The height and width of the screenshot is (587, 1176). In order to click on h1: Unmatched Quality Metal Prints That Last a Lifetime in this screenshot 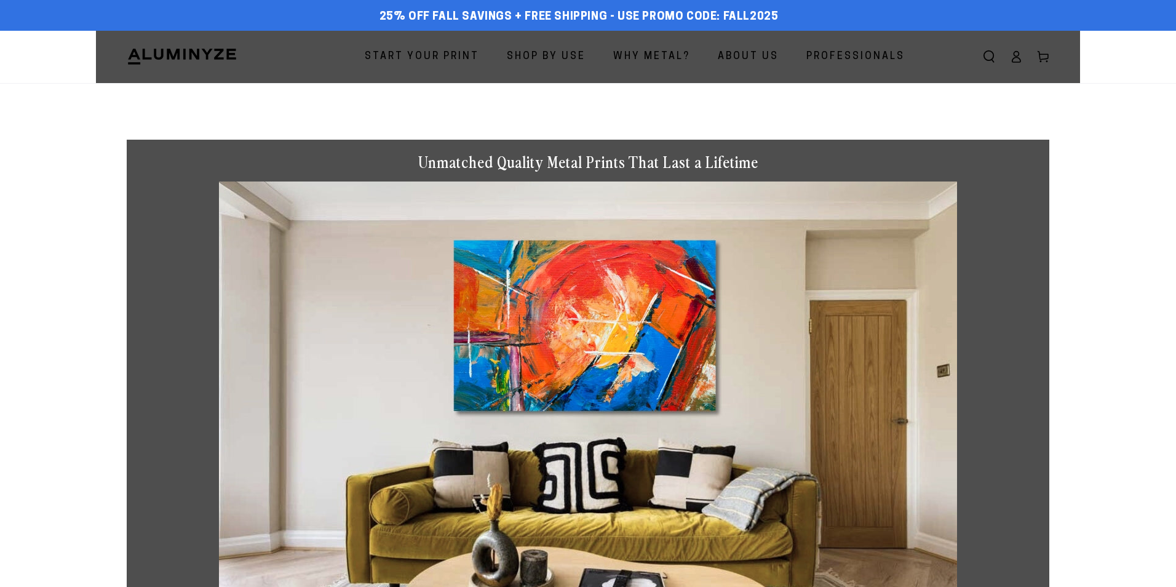, I will do `click(588, 162)`.